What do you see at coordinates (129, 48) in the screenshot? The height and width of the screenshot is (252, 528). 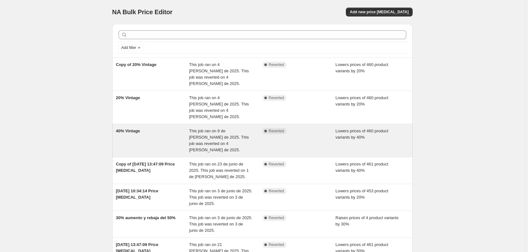 I see `span: Add filter` at bounding box center [129, 48].